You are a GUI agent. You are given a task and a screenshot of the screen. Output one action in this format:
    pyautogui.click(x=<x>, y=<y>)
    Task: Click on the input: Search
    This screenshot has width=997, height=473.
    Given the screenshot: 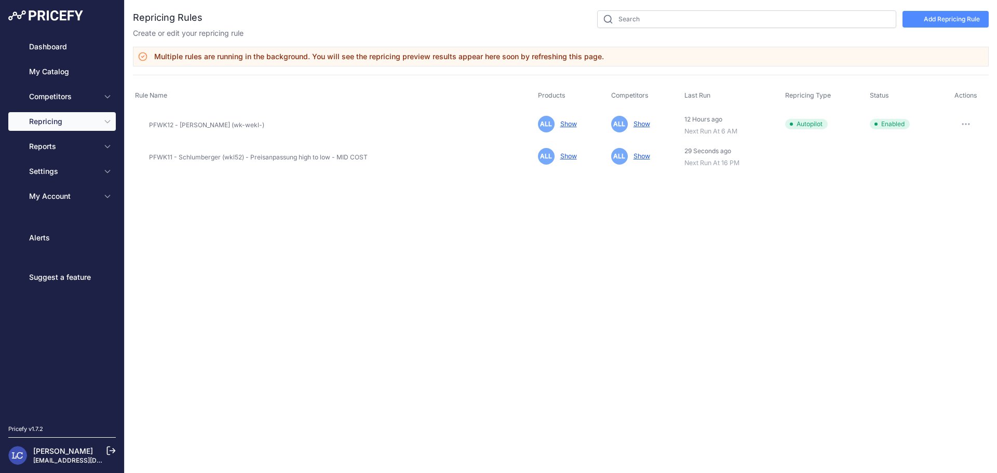 What is the action you would take?
    pyautogui.click(x=747, y=19)
    